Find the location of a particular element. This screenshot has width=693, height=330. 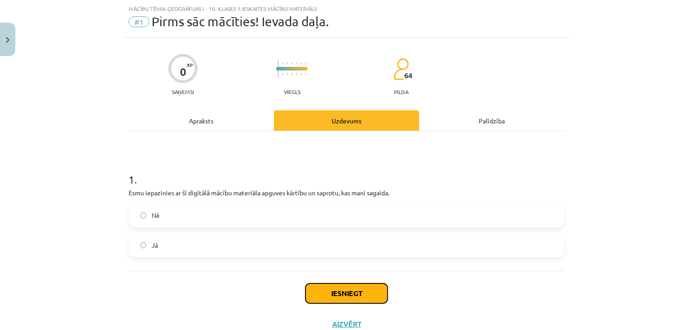

div: Palīdzība is located at coordinates (492, 120).